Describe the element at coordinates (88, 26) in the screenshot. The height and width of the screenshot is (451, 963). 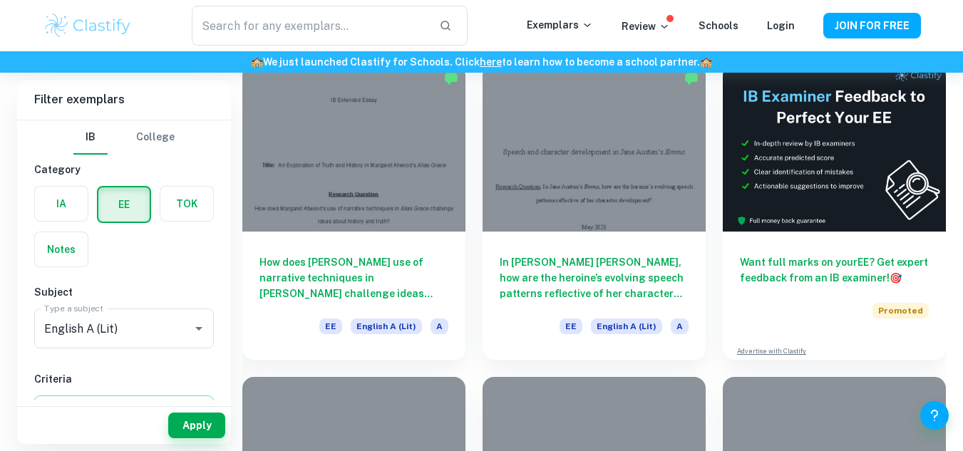
I see `img: Clastify logo` at that location.